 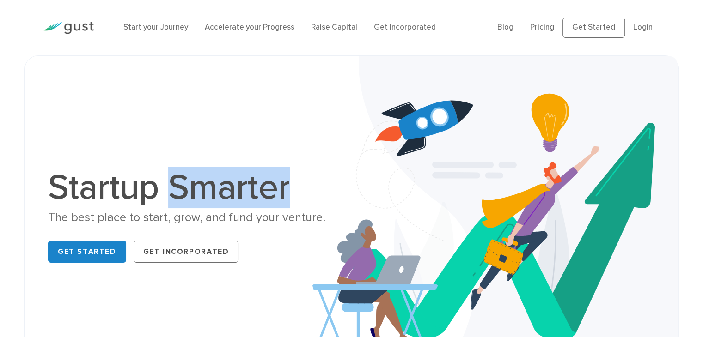 What do you see at coordinates (156, 27) in the screenshot?
I see `a: Start your Journey` at bounding box center [156, 27].